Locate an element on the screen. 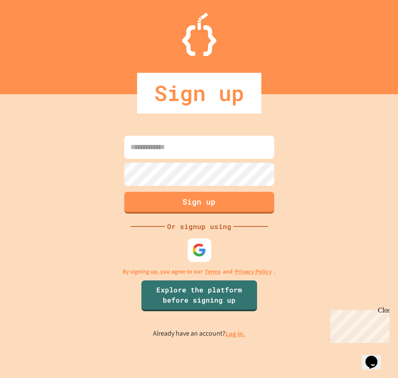 The width and height of the screenshot is (398, 378). a: Terms is located at coordinates (213, 272).